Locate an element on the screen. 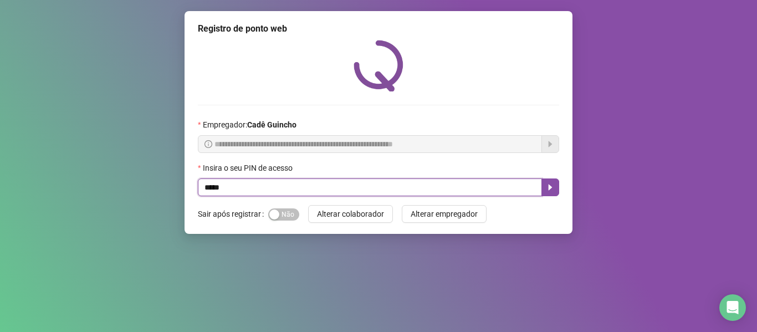 This screenshot has height=332, width=757. span: caret-right is located at coordinates (550, 187).